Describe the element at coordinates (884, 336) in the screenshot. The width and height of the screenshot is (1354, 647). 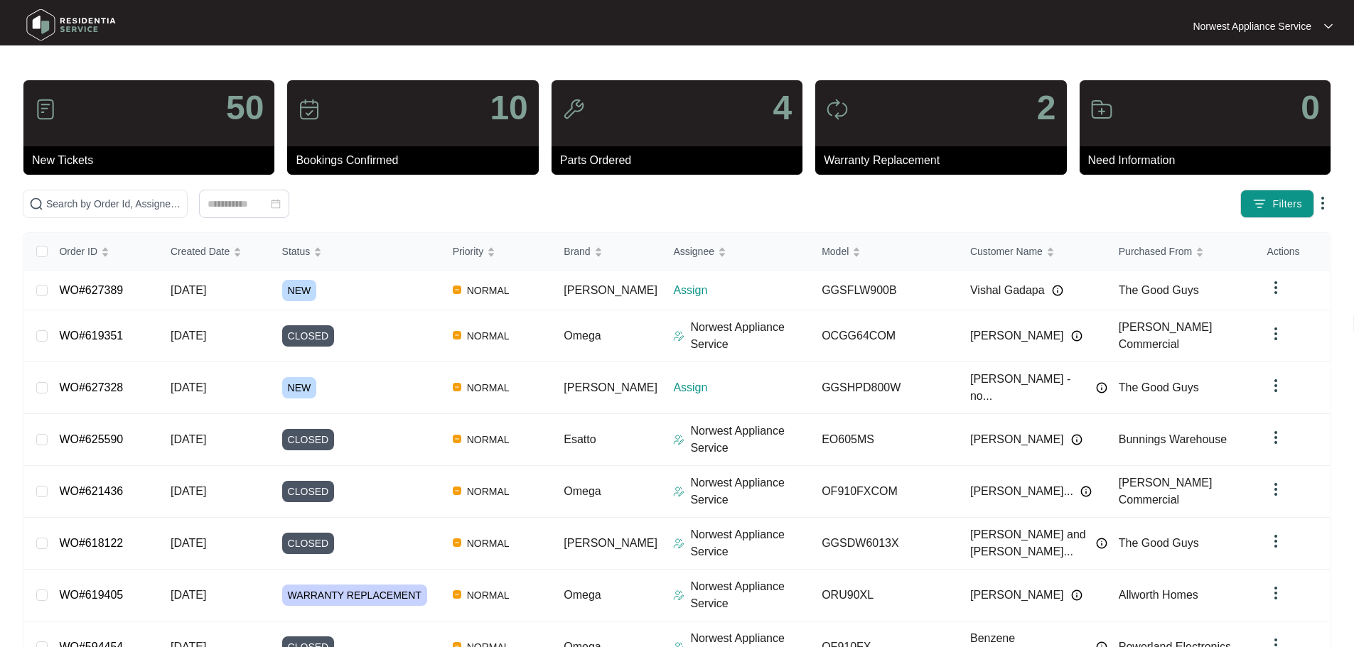
I see `td: OCGG64COM` at that location.